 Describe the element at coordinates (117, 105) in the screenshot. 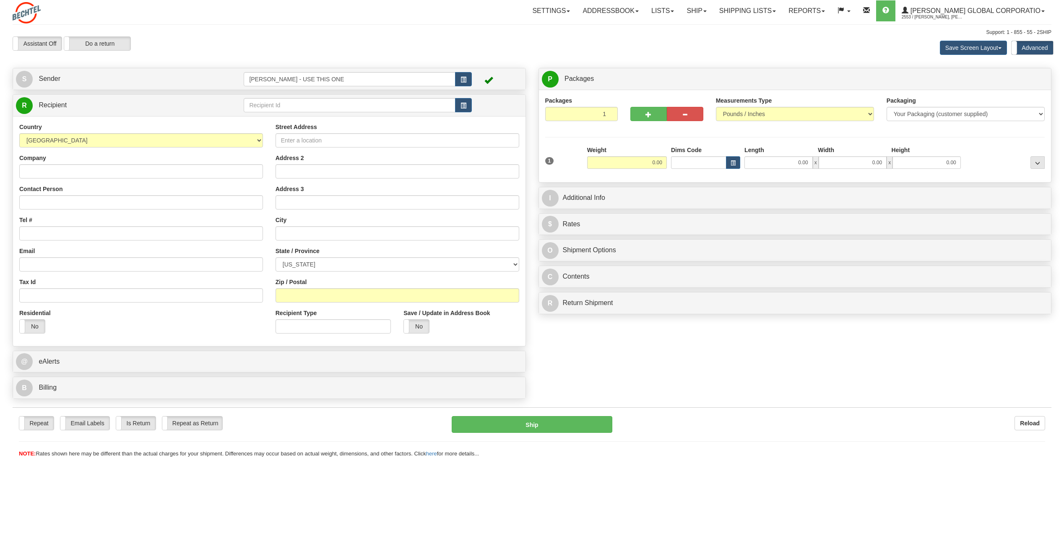

I see `a: R Recipient` at that location.